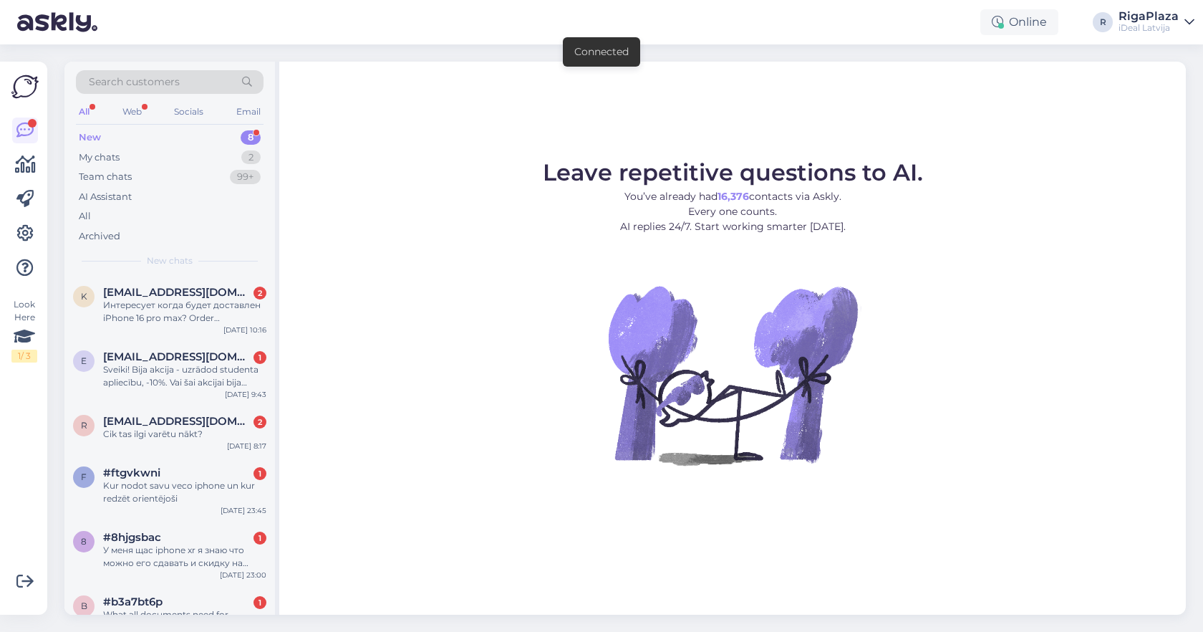  Describe the element at coordinates (1157, 22) in the screenshot. I see `a: RigaPlazaiDeal Latvija` at that location.